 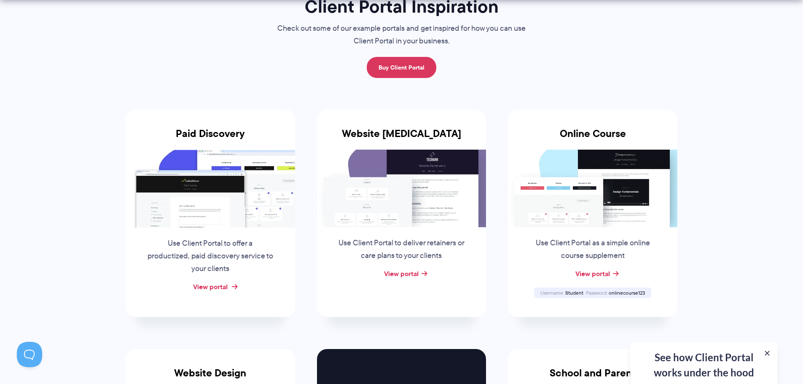 What do you see at coordinates (402, 35) in the screenshot?
I see `p: Check out some of our example portals and get inspired for how you can use Client Portal in your ...` at bounding box center [402, 35].